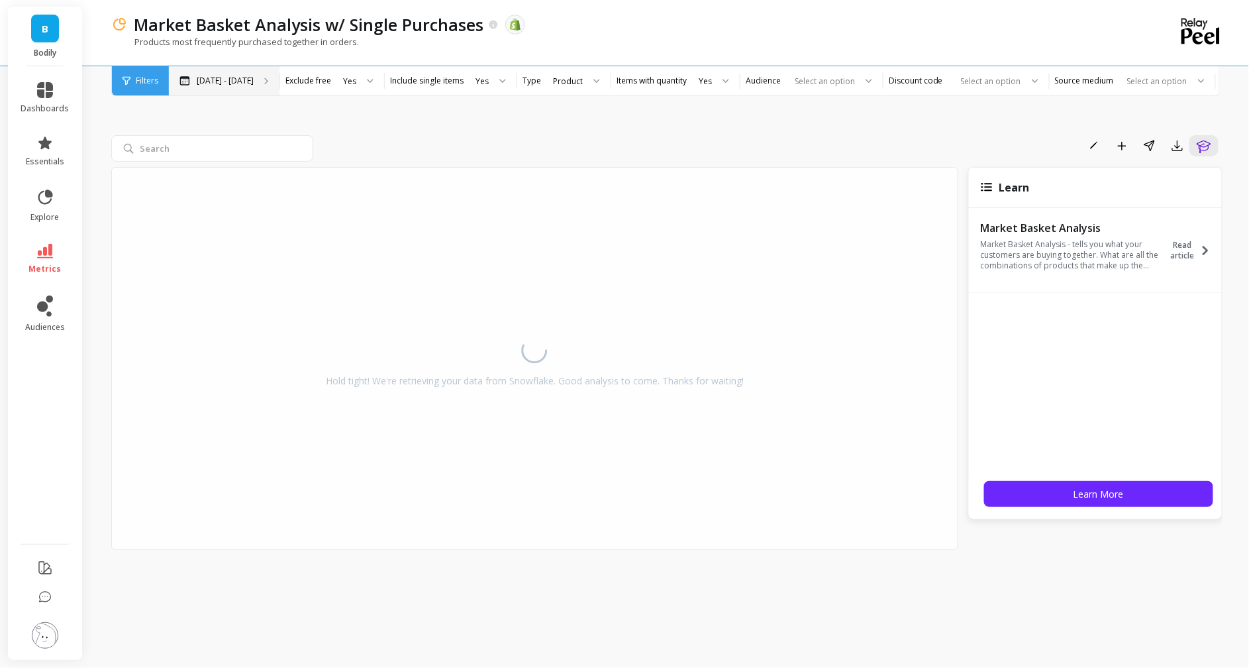  I want to click on label: Items with quantity, so click(652, 81).